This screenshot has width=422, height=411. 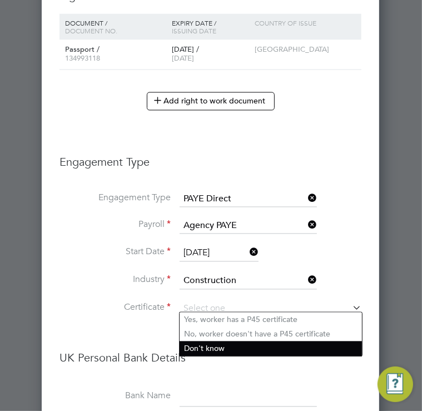 What do you see at coordinates (271, 320) in the screenshot?
I see `li: Yes, worker has a P45 certificate` at bounding box center [271, 320].